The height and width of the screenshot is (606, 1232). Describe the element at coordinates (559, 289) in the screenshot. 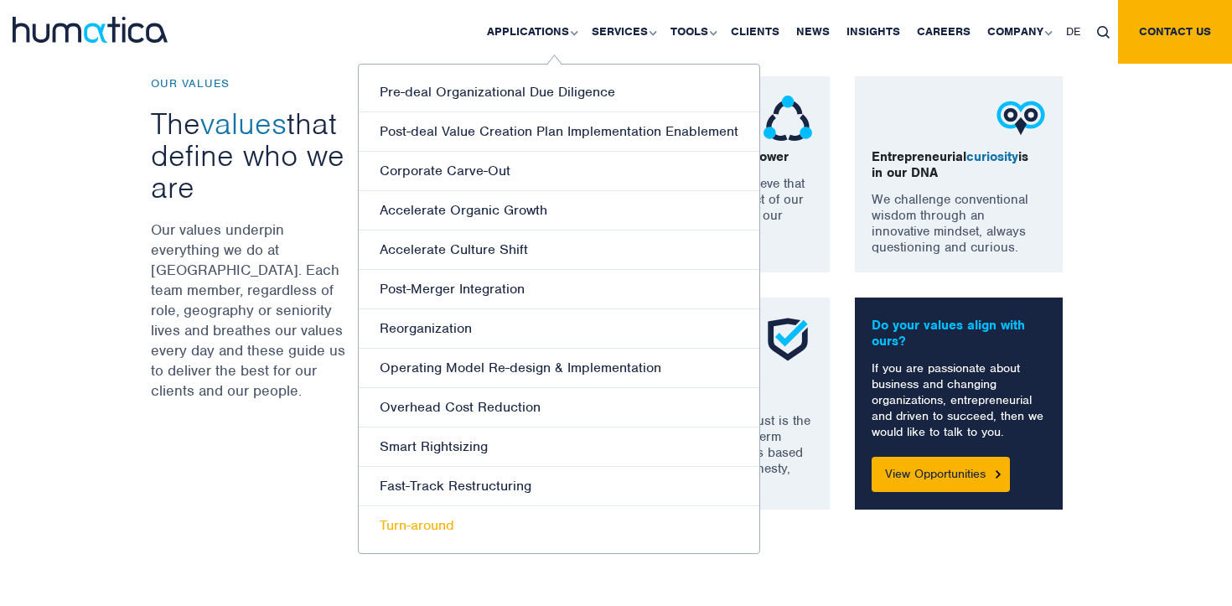

I see `a: Post-Merger Integration` at that location.